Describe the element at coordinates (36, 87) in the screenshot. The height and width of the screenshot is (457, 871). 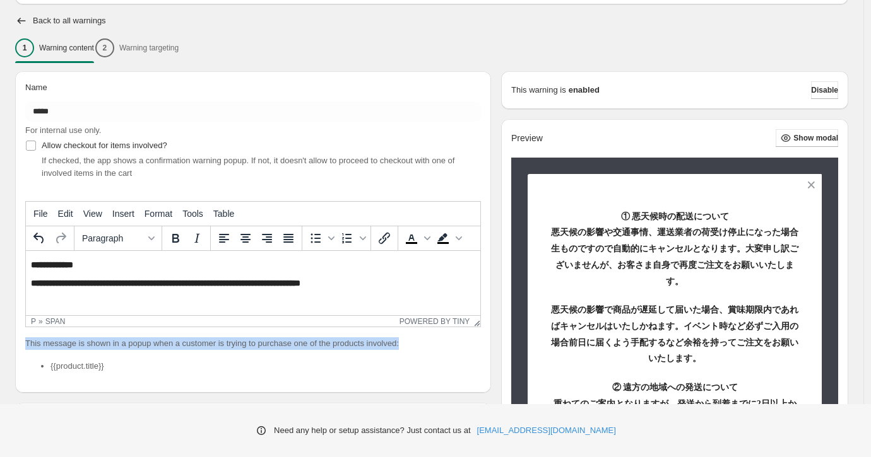
I see `span: Name` at that location.